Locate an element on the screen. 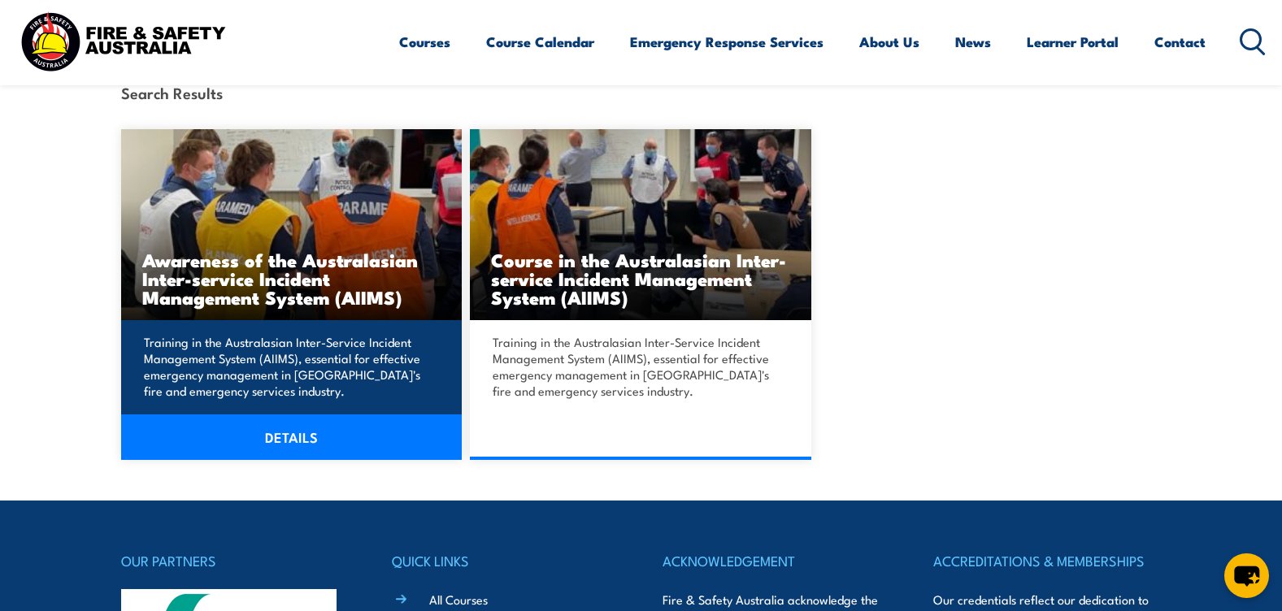  a: Course Calendar is located at coordinates (540, 41).